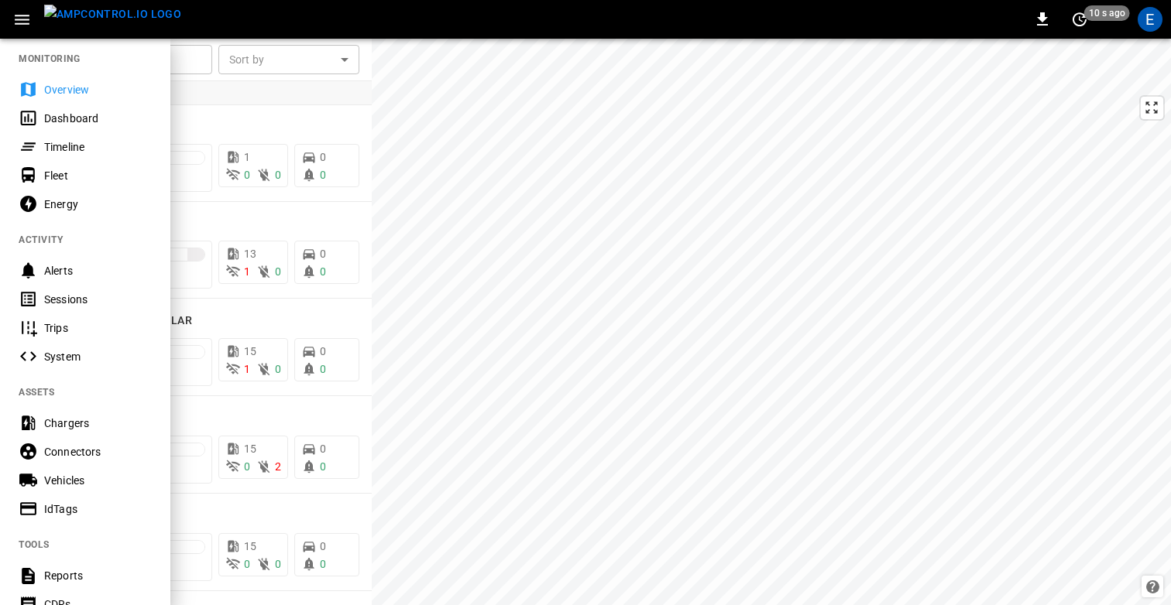 The height and width of the screenshot is (605, 1171). What do you see at coordinates (98, 328) in the screenshot?
I see `div: Trips` at bounding box center [98, 328].